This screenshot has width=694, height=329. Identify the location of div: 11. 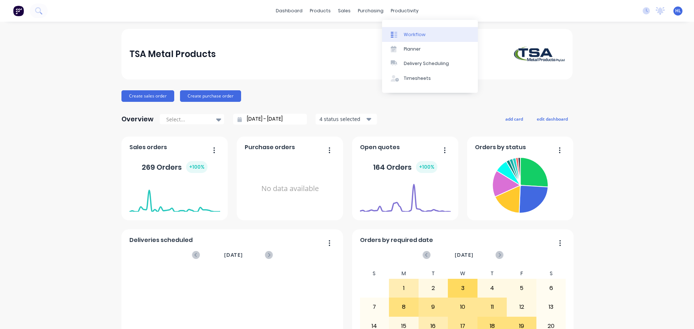
(492, 307).